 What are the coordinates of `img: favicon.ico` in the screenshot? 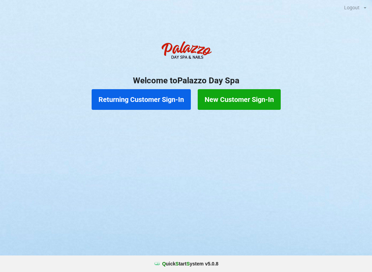 It's located at (157, 264).